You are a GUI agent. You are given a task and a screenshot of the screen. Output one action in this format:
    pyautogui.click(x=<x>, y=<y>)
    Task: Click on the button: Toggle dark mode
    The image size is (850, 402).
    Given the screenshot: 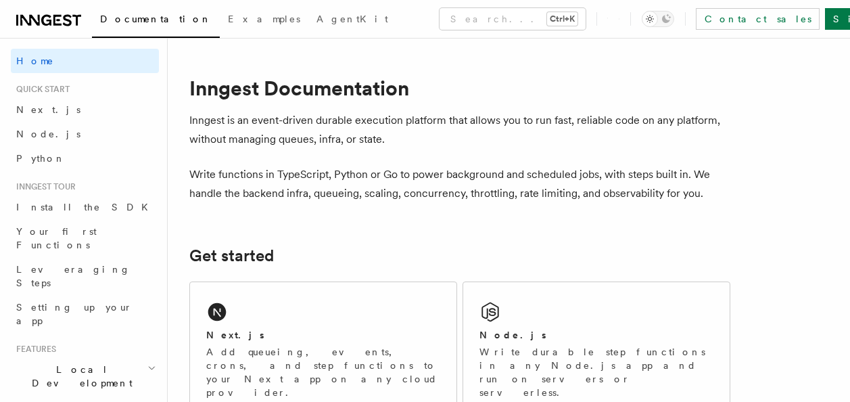 What is the action you would take?
    pyautogui.click(x=658, y=19)
    